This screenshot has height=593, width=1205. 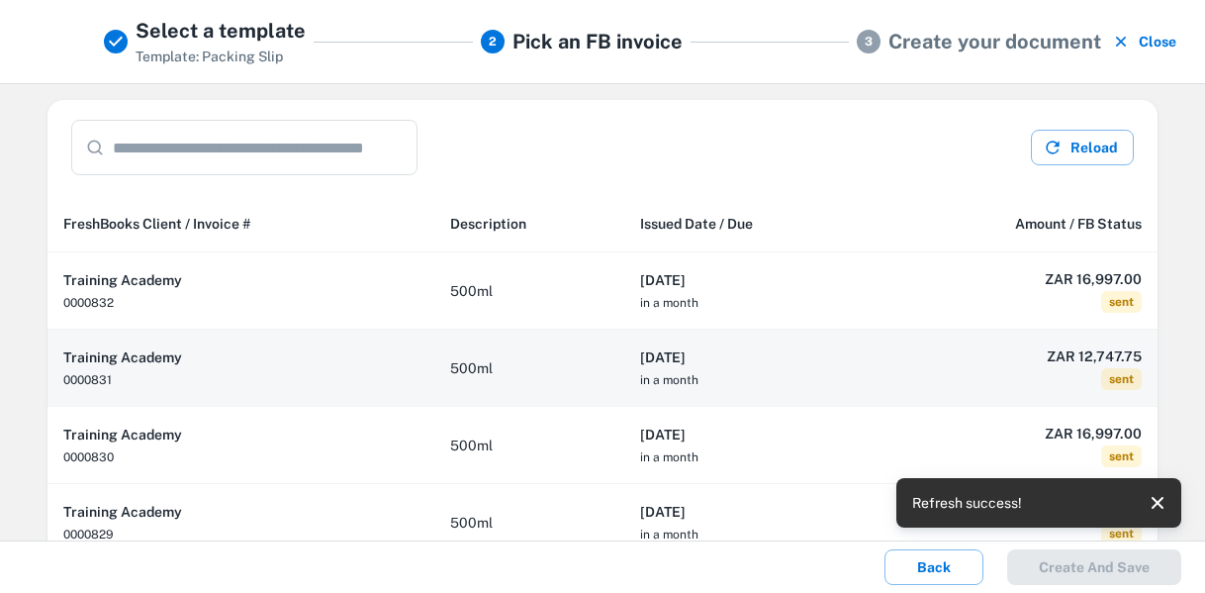 I want to click on span: 0000831, so click(x=87, y=380).